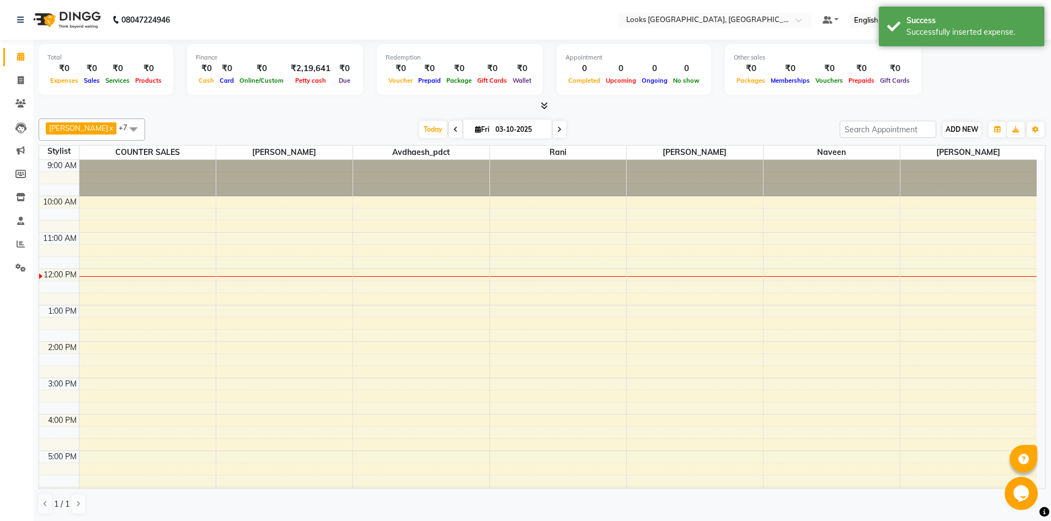 The width and height of the screenshot is (1051, 521). What do you see at coordinates (148, 81) in the screenshot?
I see `span: Products` at bounding box center [148, 81].